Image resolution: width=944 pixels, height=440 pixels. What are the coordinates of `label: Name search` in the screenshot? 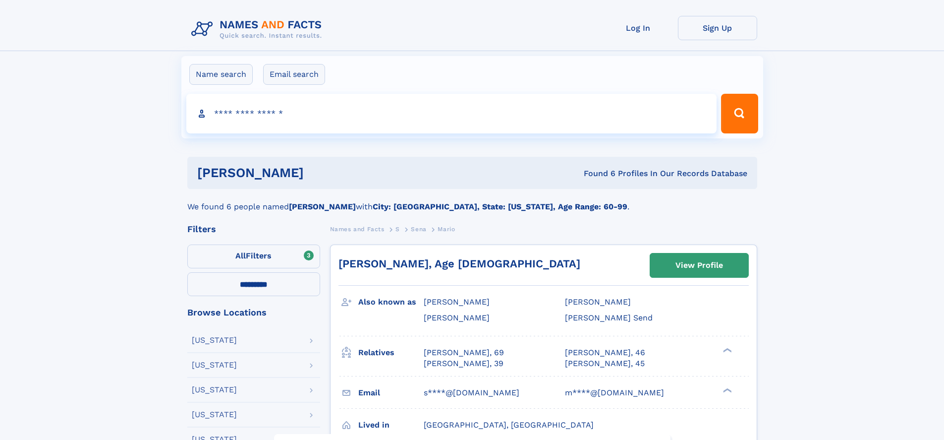 It's located at (221, 74).